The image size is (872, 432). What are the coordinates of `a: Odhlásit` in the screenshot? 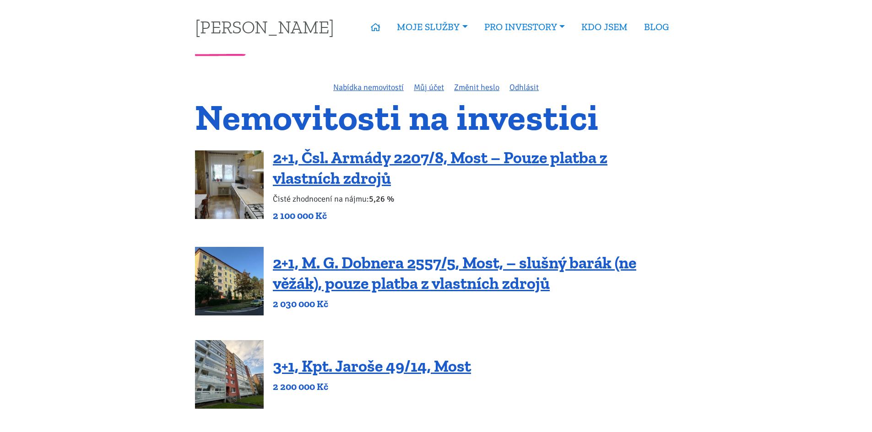 It's located at (524, 87).